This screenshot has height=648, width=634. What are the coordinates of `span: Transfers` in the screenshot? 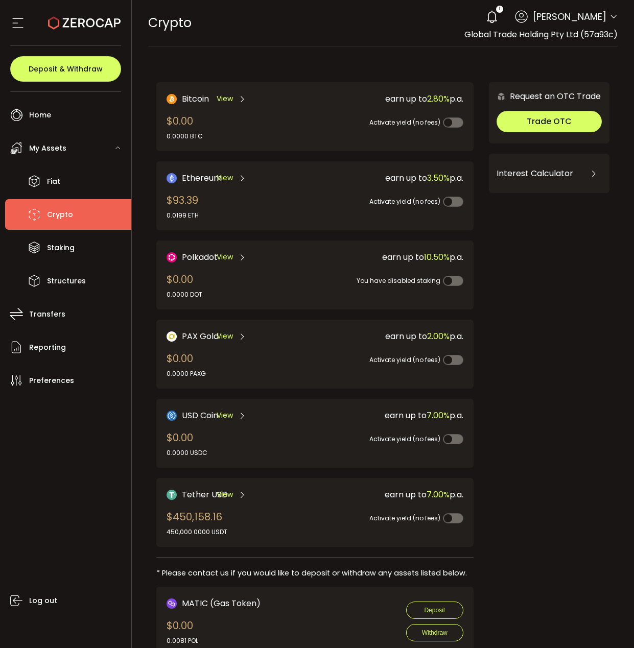 It's located at (47, 314).